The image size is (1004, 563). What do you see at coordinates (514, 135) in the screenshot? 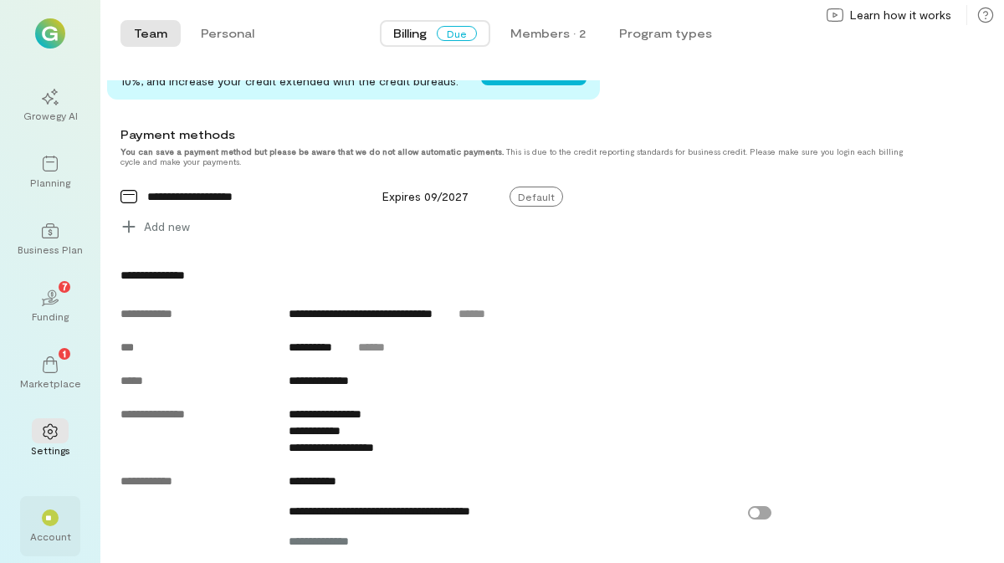
I see `div: Payment methods` at bounding box center [514, 135].